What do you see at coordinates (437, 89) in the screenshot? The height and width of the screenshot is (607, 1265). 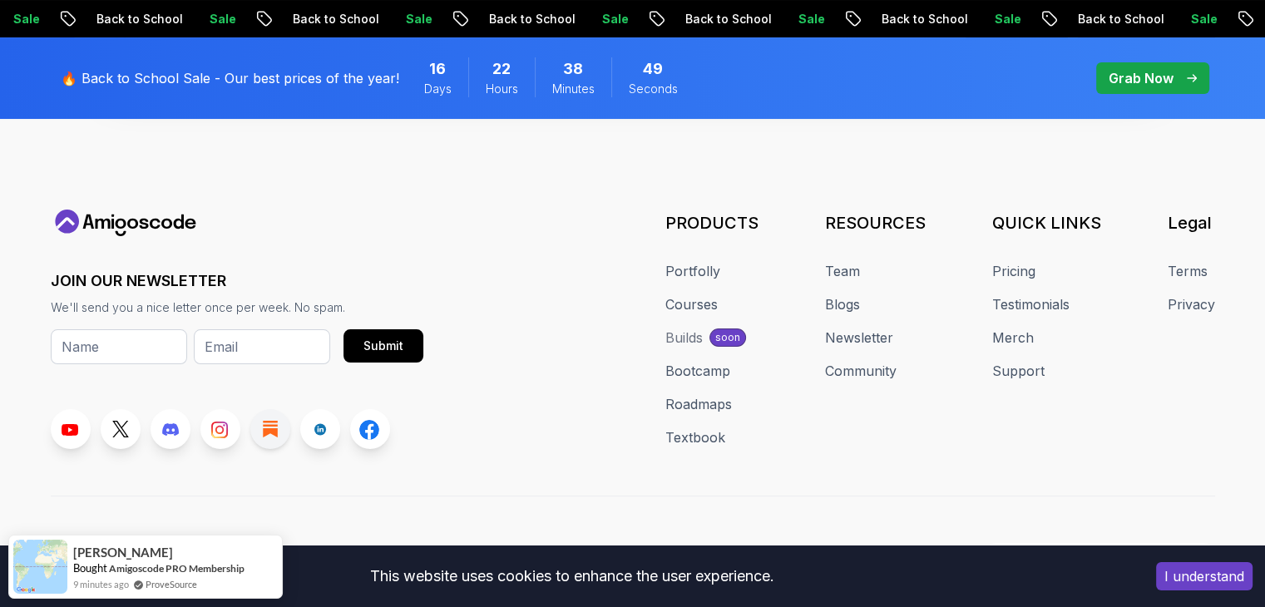 I see `span: Days` at bounding box center [437, 89].